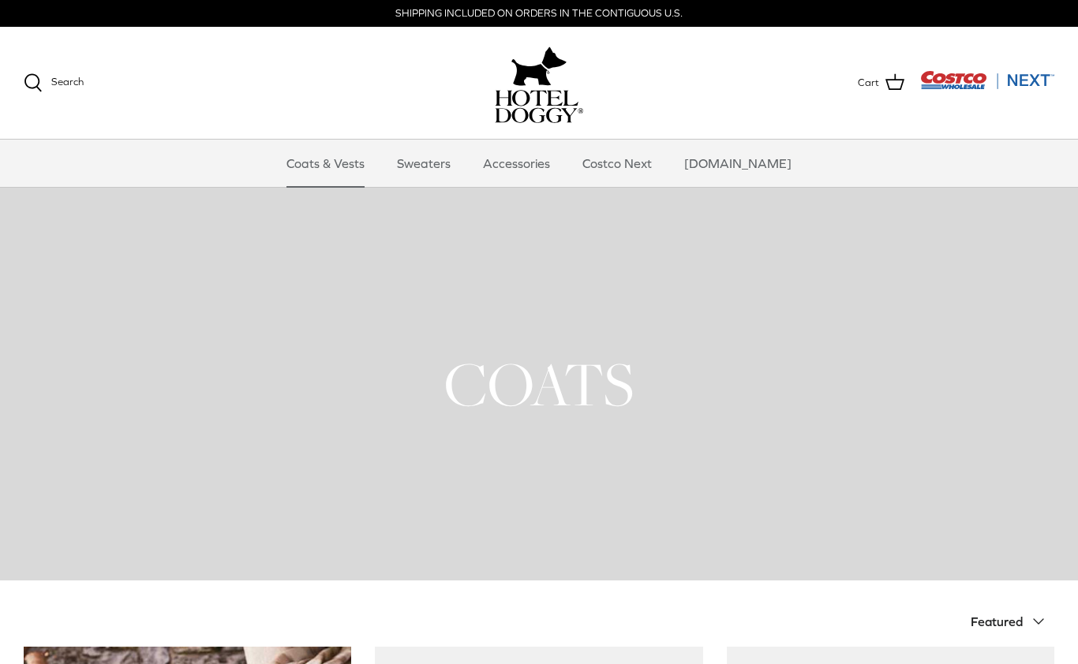 The height and width of the screenshot is (664, 1078). I want to click on a: Accessories, so click(516, 163).